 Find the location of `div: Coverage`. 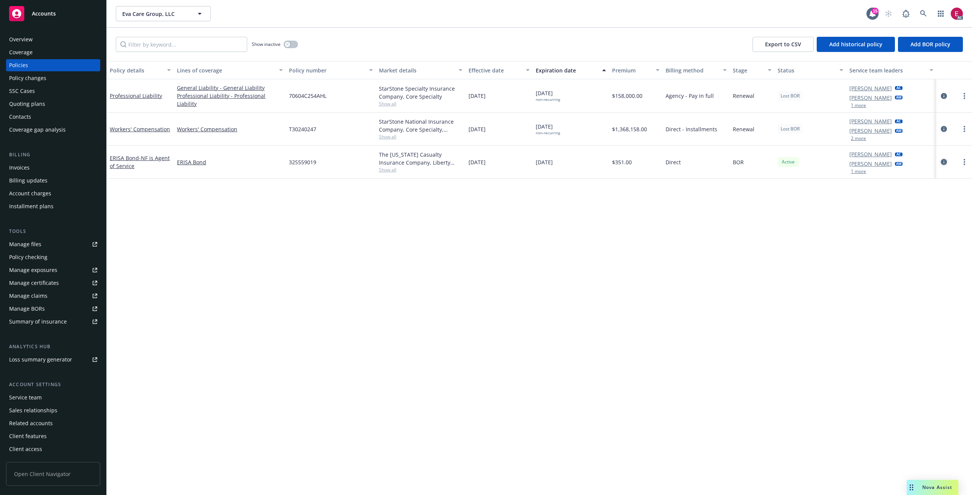

div: Coverage is located at coordinates (21, 52).